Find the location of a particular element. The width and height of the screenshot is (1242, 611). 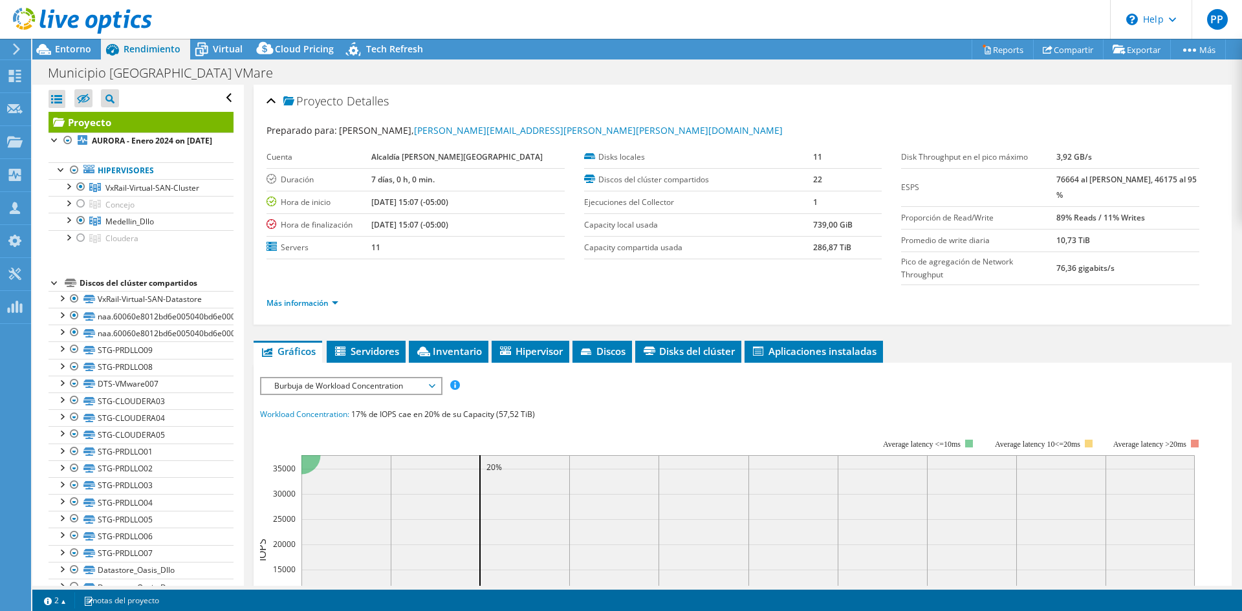

span: Burbuja de Workload Concentration is located at coordinates (350, 386).